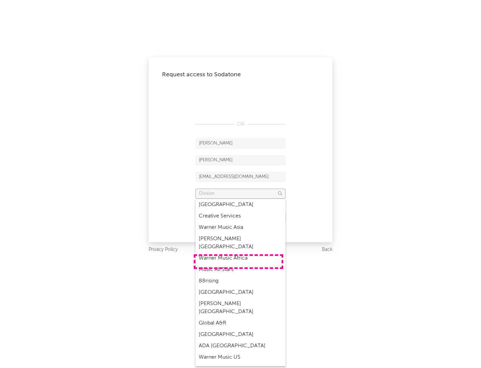  Describe the element at coordinates (241, 258) in the screenshot. I see `div: Warner Music Africa` at that location.